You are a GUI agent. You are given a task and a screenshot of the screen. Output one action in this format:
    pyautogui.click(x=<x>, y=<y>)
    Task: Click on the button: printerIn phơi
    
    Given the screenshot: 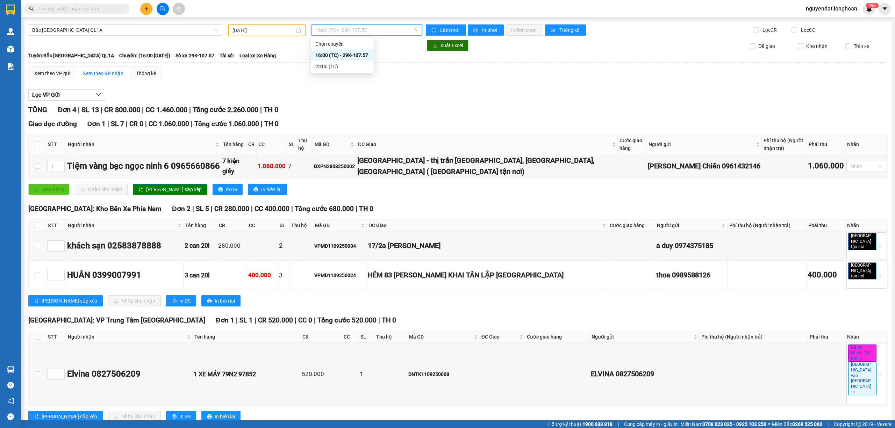 What is the action you would take?
    pyautogui.click(x=486, y=30)
    